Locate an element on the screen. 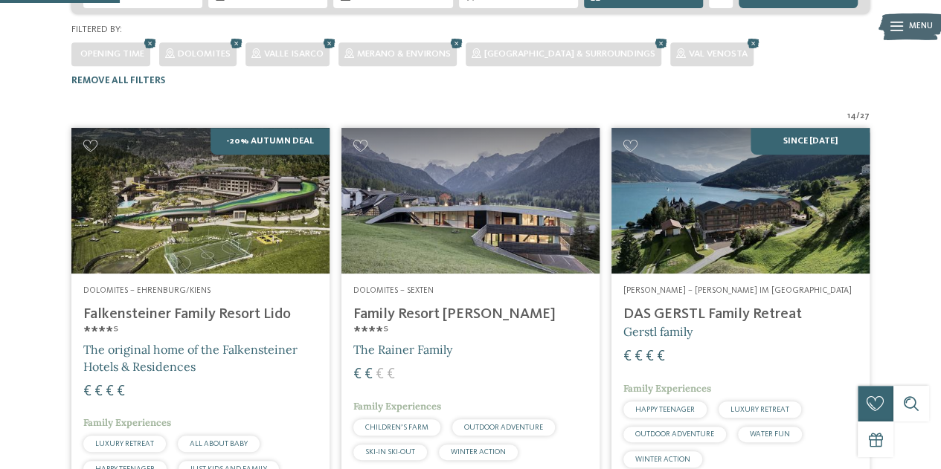 Image resolution: width=941 pixels, height=469 pixels. span: The original home of the Falkensteiner Hotels & Residences is located at coordinates (190, 358).